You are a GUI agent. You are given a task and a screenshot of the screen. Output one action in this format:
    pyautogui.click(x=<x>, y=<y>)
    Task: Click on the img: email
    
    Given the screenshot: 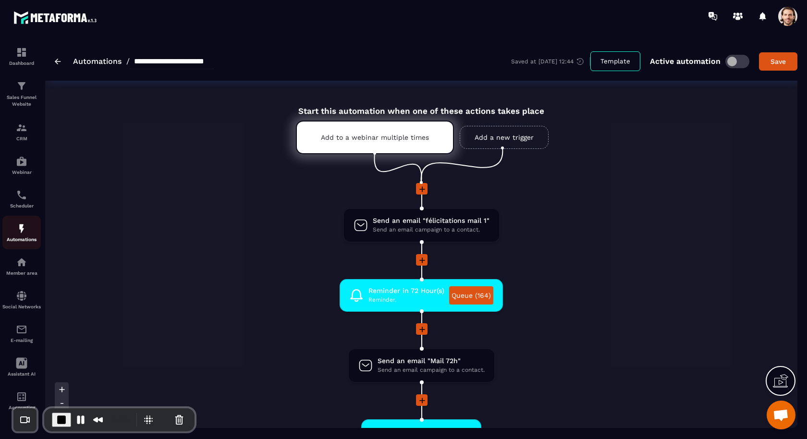 What is the action you would take?
    pyautogui.click(x=22, y=330)
    